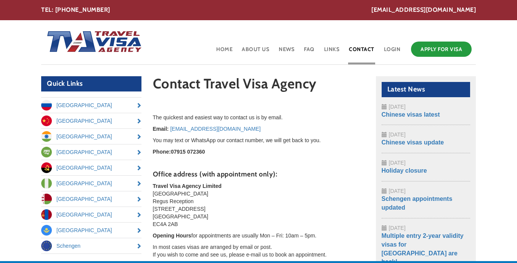  I want to click on h2: Latest News, so click(426, 90).